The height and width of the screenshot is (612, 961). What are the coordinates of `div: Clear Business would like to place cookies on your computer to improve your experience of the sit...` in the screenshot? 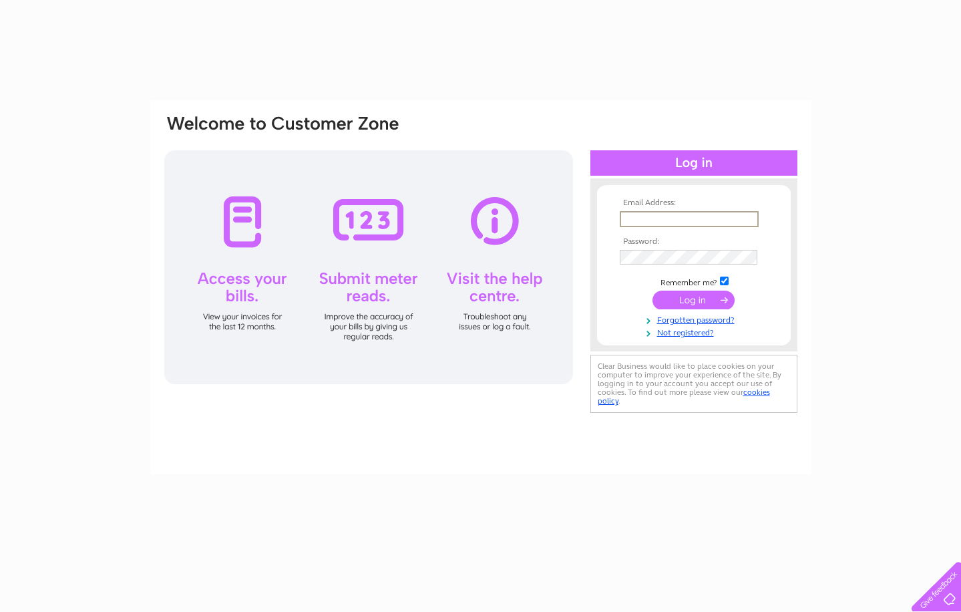 It's located at (694, 383).